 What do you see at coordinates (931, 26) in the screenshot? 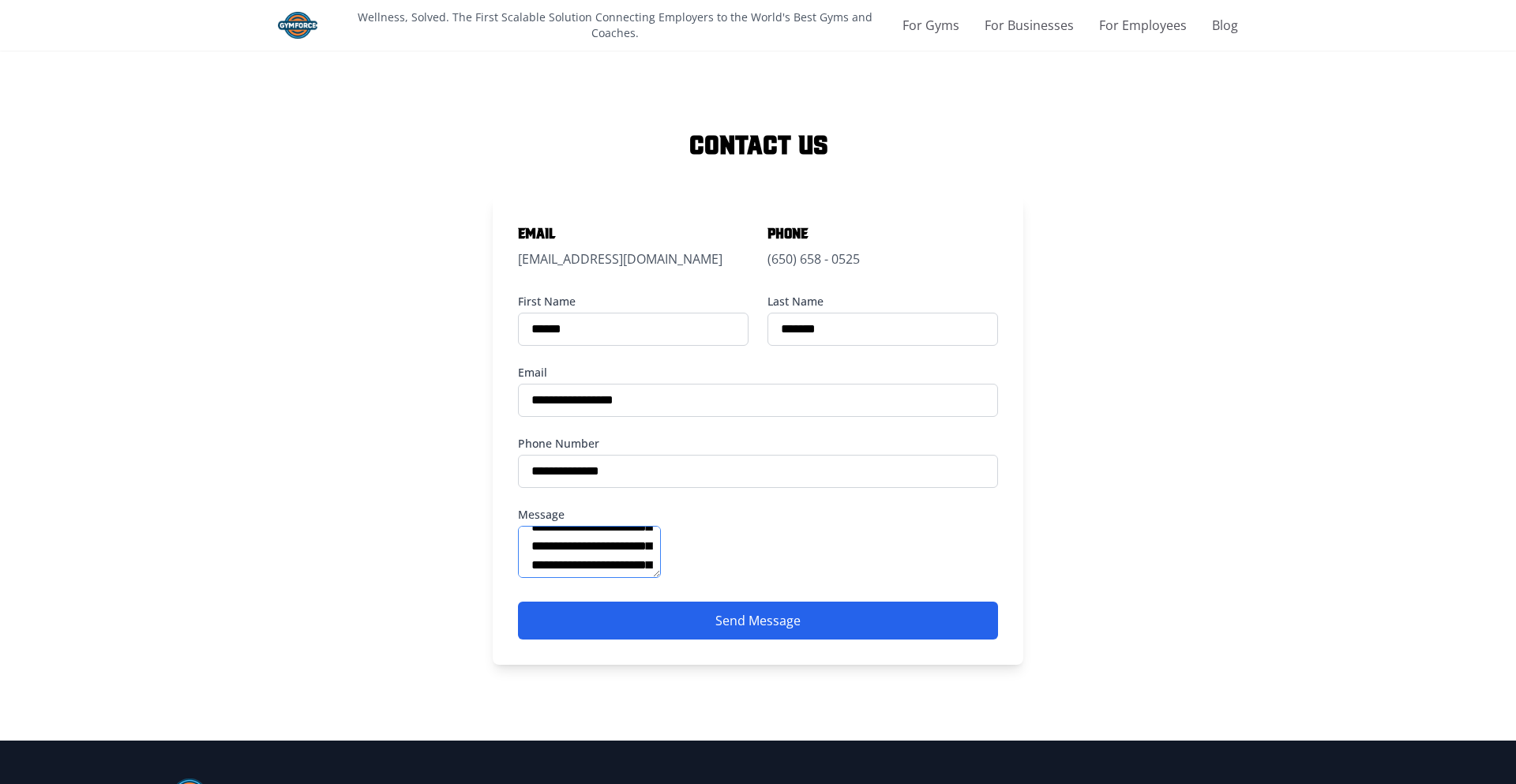
I see `a: For Gyms` at bounding box center [931, 26].